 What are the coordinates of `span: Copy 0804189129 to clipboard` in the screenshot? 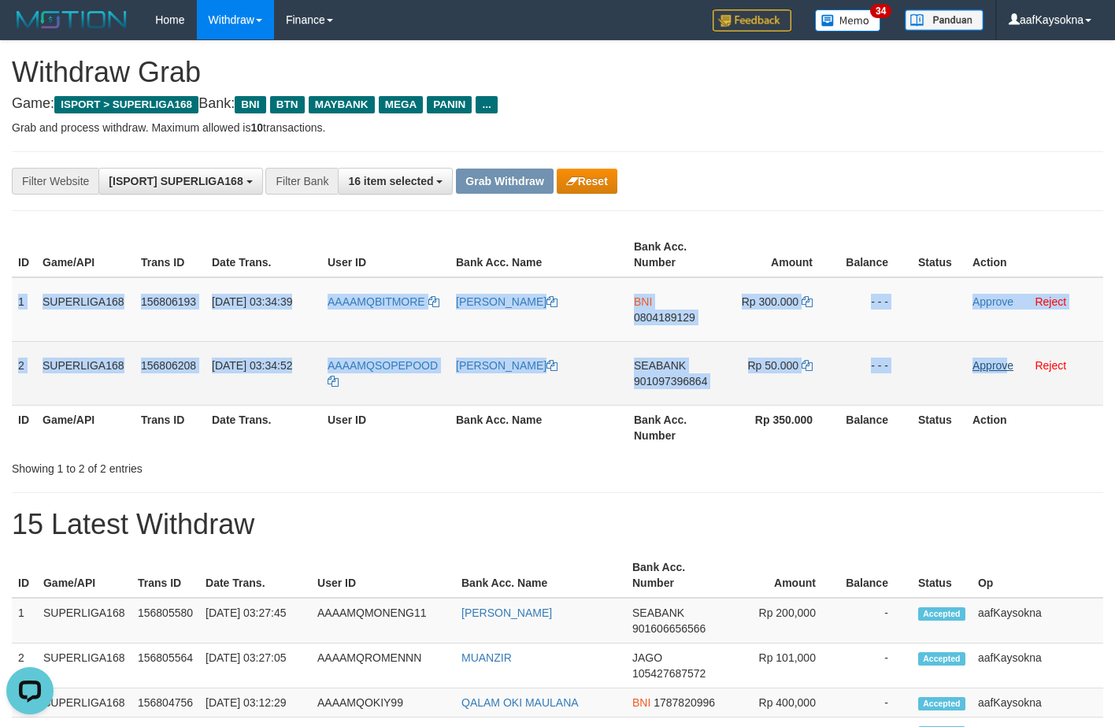 It's located at (664, 317).